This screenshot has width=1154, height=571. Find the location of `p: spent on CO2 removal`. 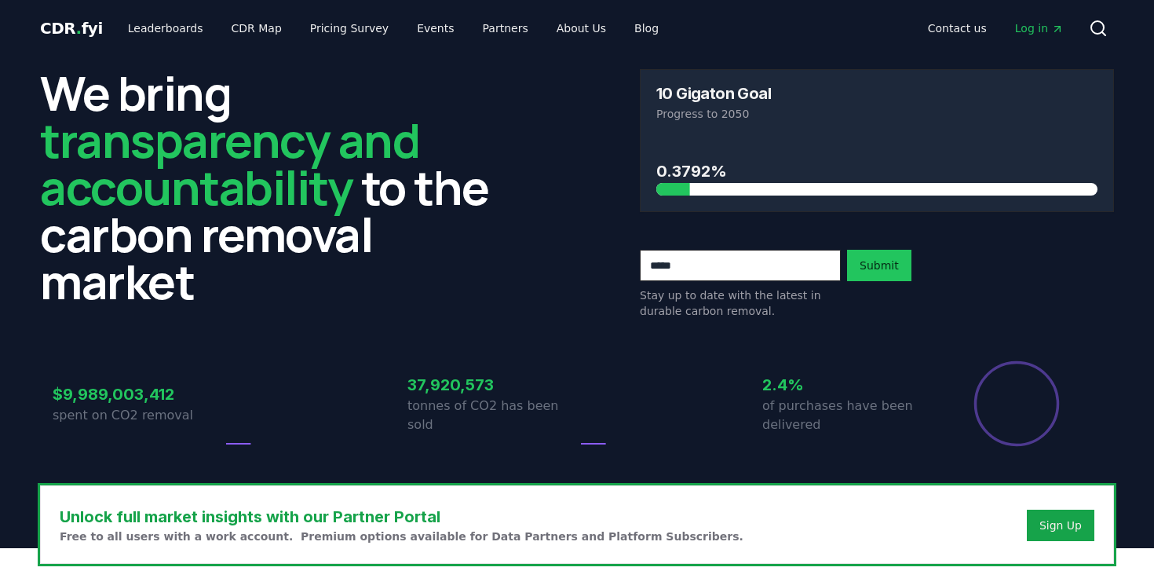

p: spent on CO2 removal is located at coordinates (137, 415).